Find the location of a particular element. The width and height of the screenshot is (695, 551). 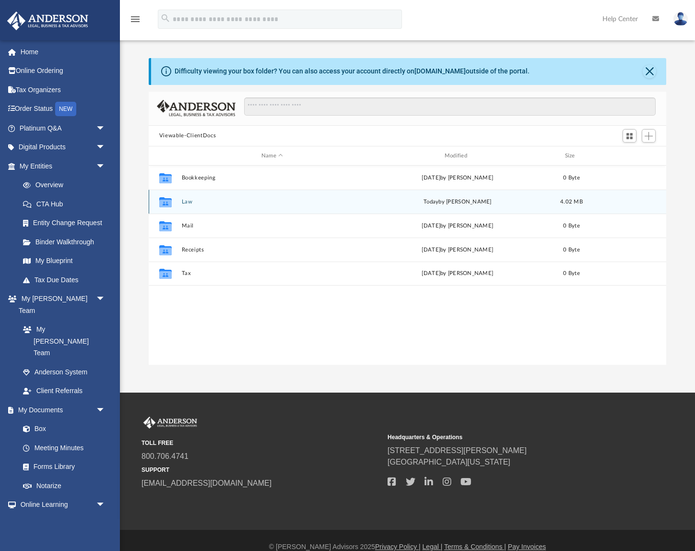

a: Anderson System is located at coordinates (64, 372).